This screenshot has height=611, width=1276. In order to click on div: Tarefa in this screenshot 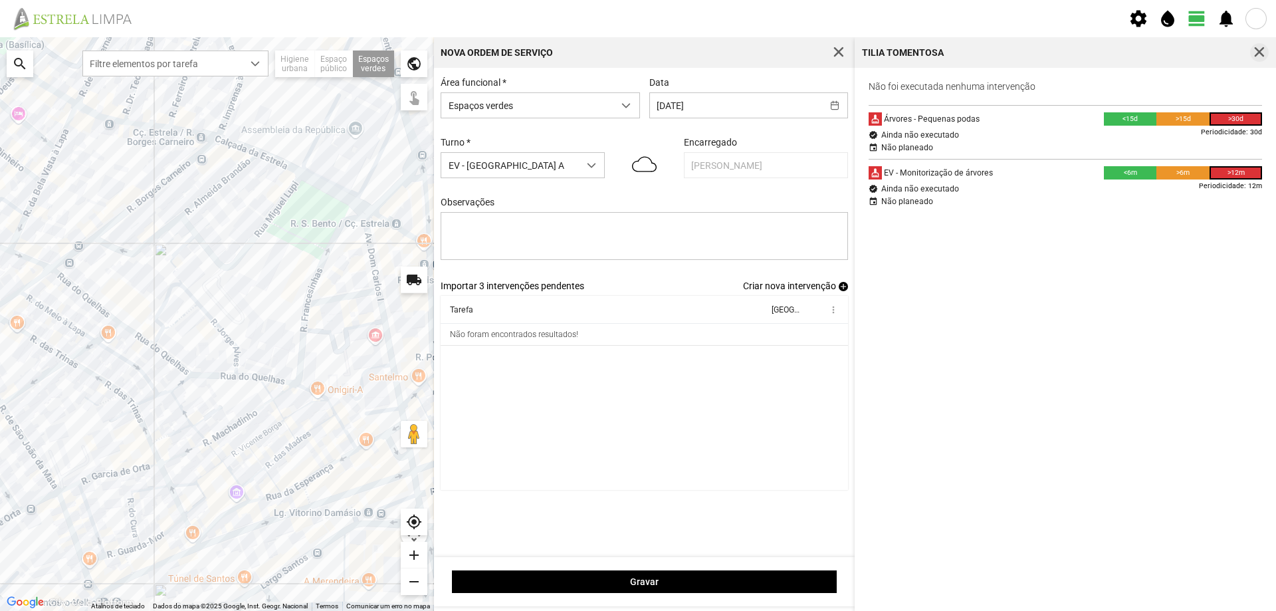, I will do `click(461, 310)`.